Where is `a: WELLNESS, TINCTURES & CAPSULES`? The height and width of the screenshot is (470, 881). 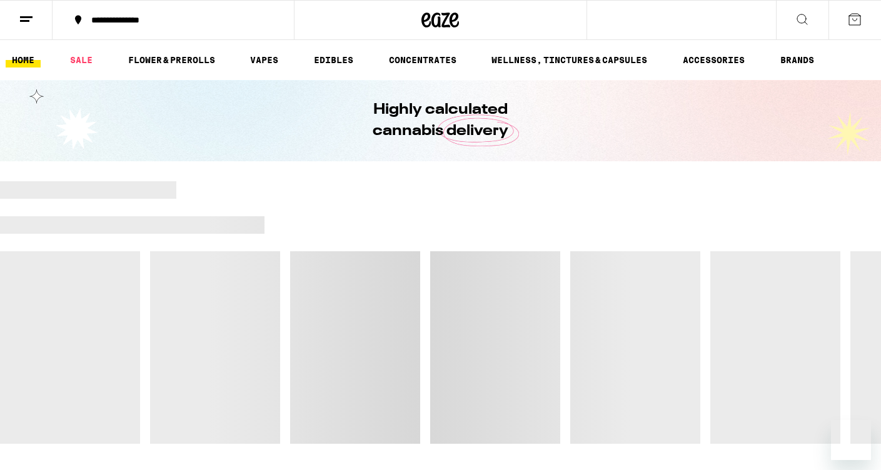 a: WELLNESS, TINCTURES & CAPSULES is located at coordinates (569, 60).